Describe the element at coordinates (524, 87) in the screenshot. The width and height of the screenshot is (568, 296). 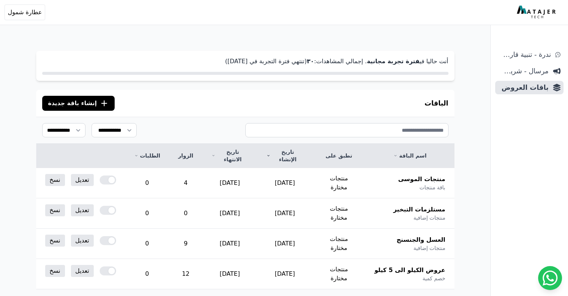
I see `span: باقات العروض` at that location.